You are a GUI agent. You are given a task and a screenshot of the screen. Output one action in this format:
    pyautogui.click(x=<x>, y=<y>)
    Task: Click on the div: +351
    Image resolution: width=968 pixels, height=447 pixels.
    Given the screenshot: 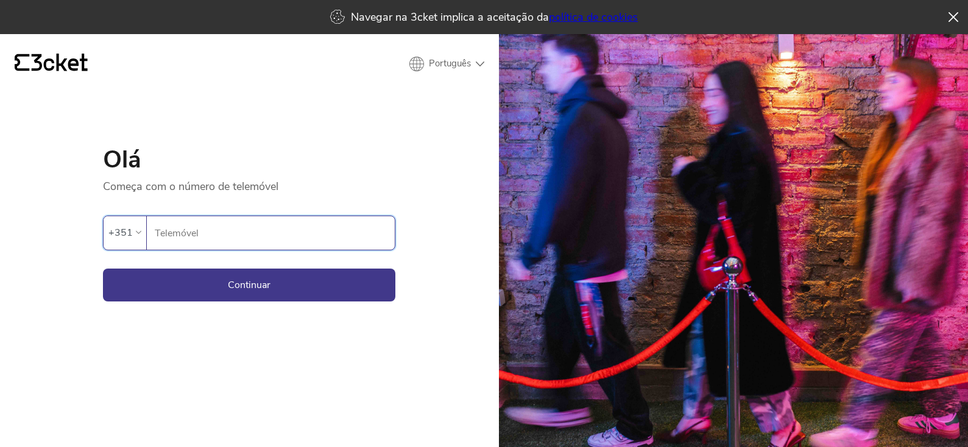 What is the action you would take?
    pyautogui.click(x=121, y=233)
    